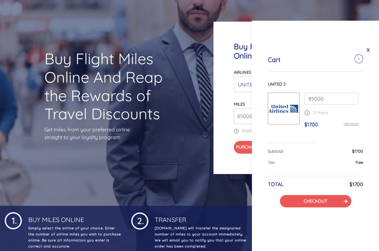 The width and height of the screenshot is (379, 251). I want to click on p: 72 Hours, so click(332, 113).